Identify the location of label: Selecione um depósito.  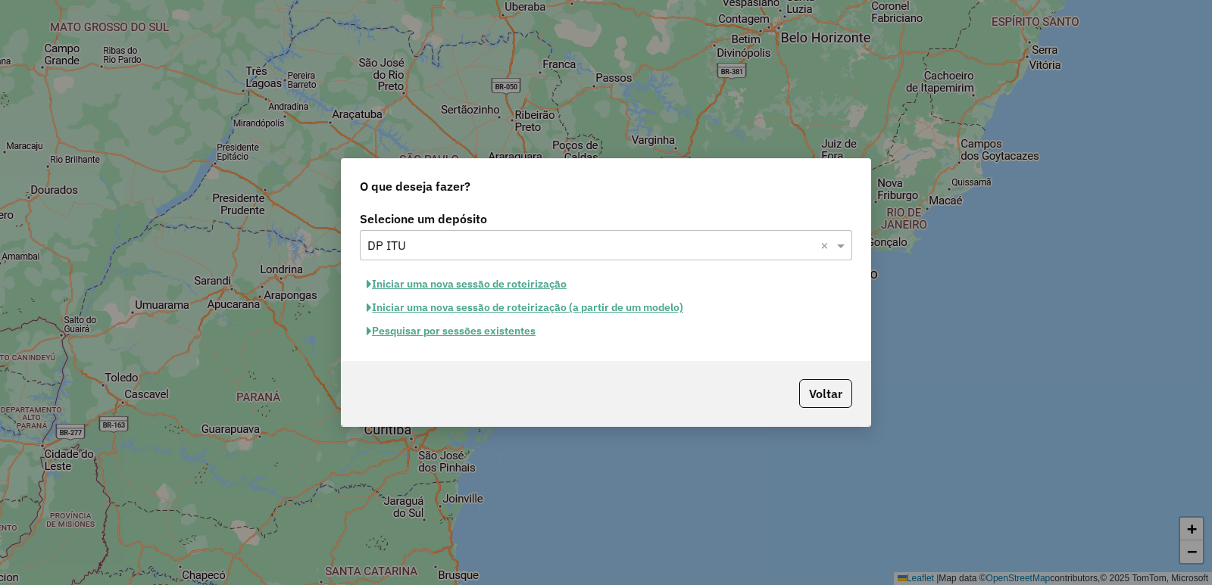
(606, 219).